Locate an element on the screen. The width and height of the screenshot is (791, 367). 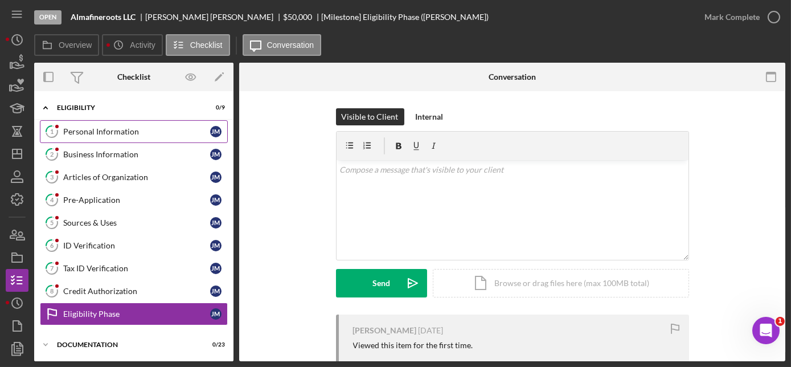
label: Activity is located at coordinates (142, 45).